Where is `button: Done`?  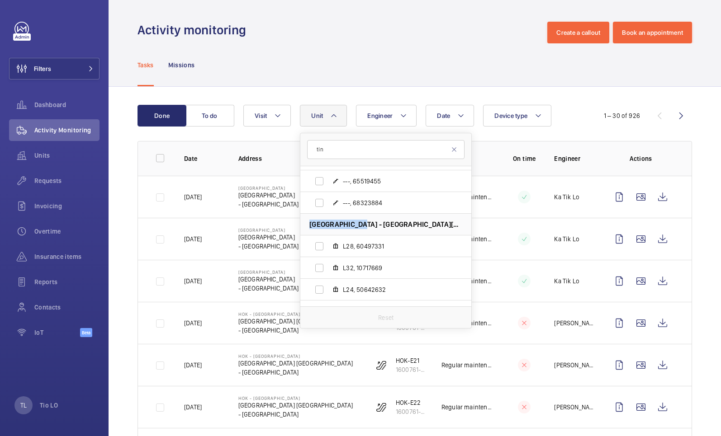
button: Done is located at coordinates (162, 116).